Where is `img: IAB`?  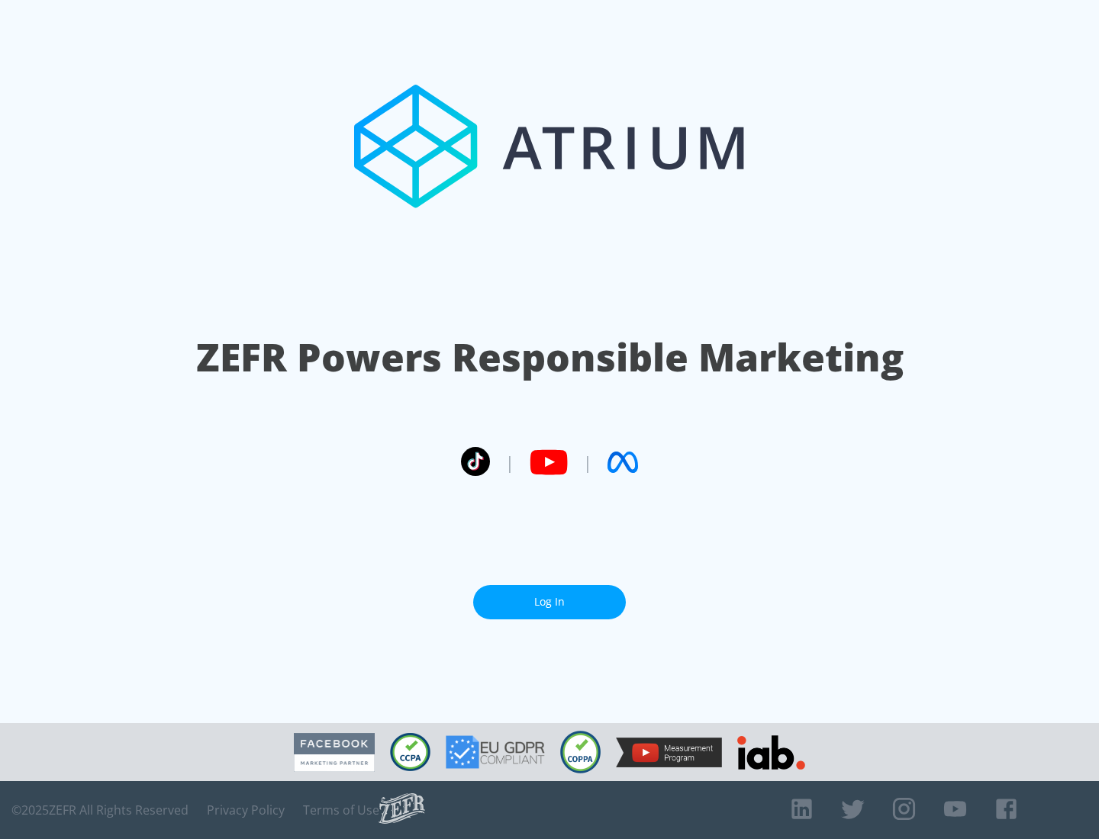 img: IAB is located at coordinates (771, 752).